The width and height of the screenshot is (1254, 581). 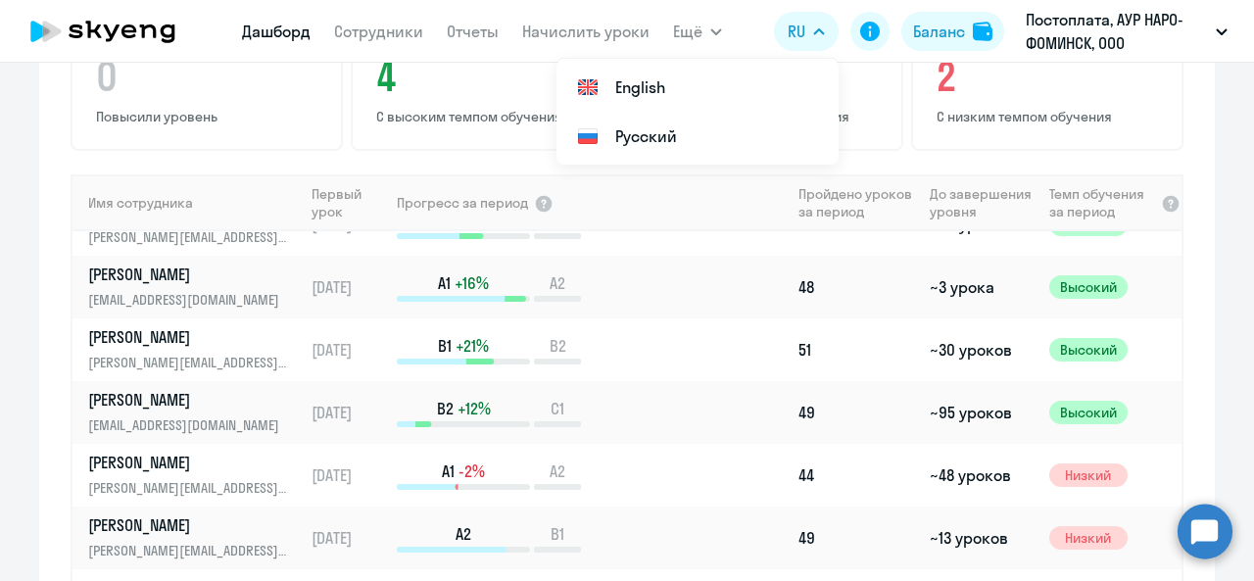 I want to click on img: English, so click(x=588, y=87).